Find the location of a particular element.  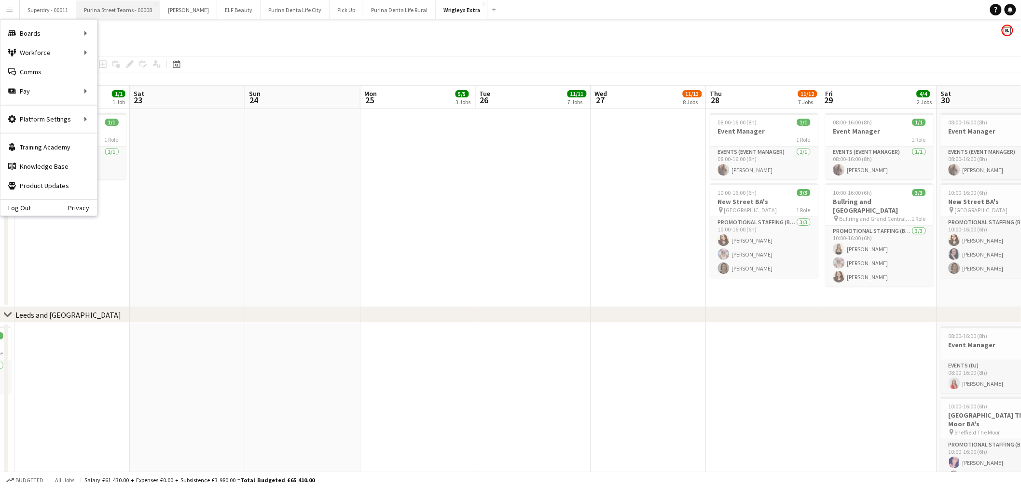

span: Sun is located at coordinates (255, 94).